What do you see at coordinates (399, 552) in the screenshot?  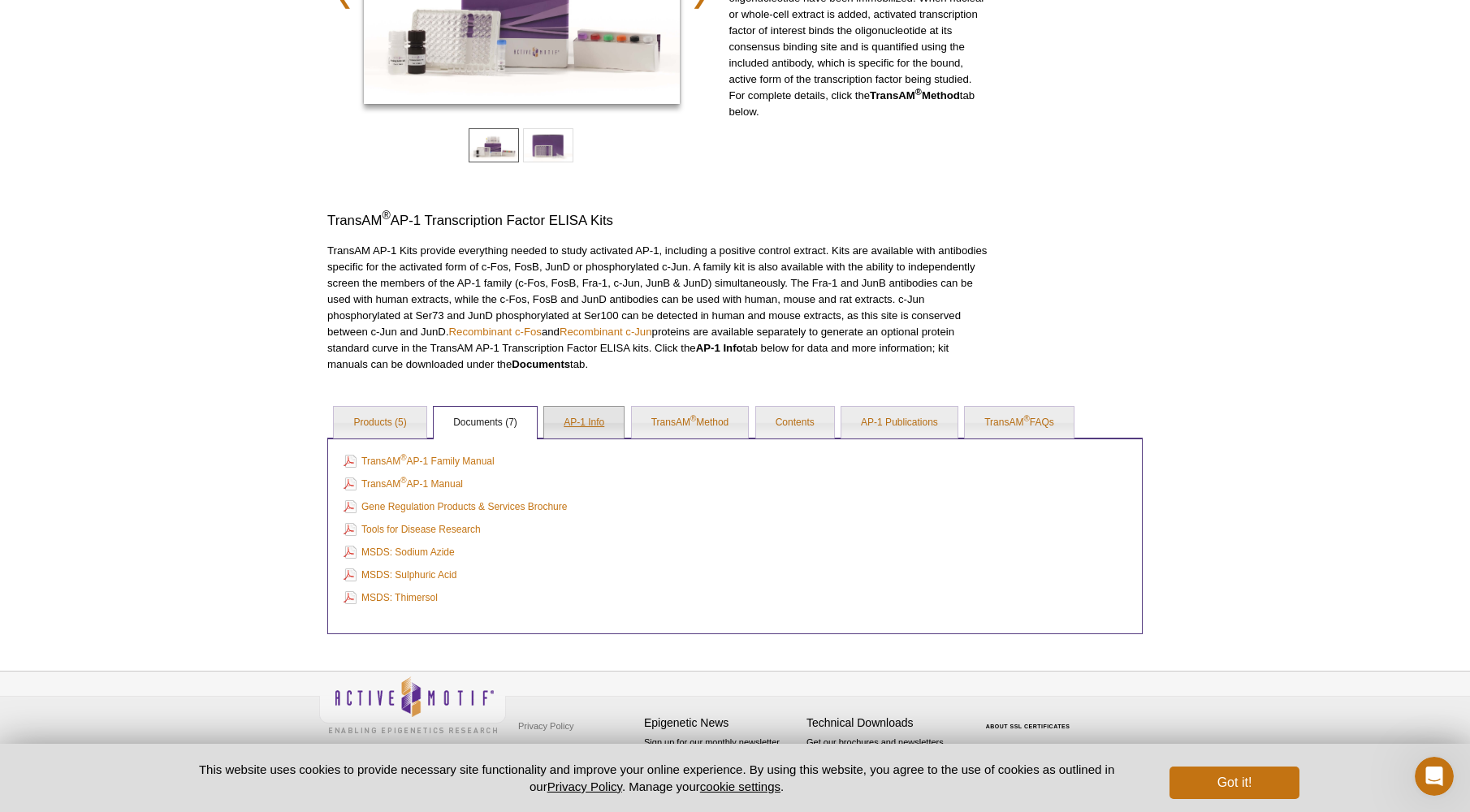 I see `a: MSDS: Sodium Azide` at bounding box center [399, 552].